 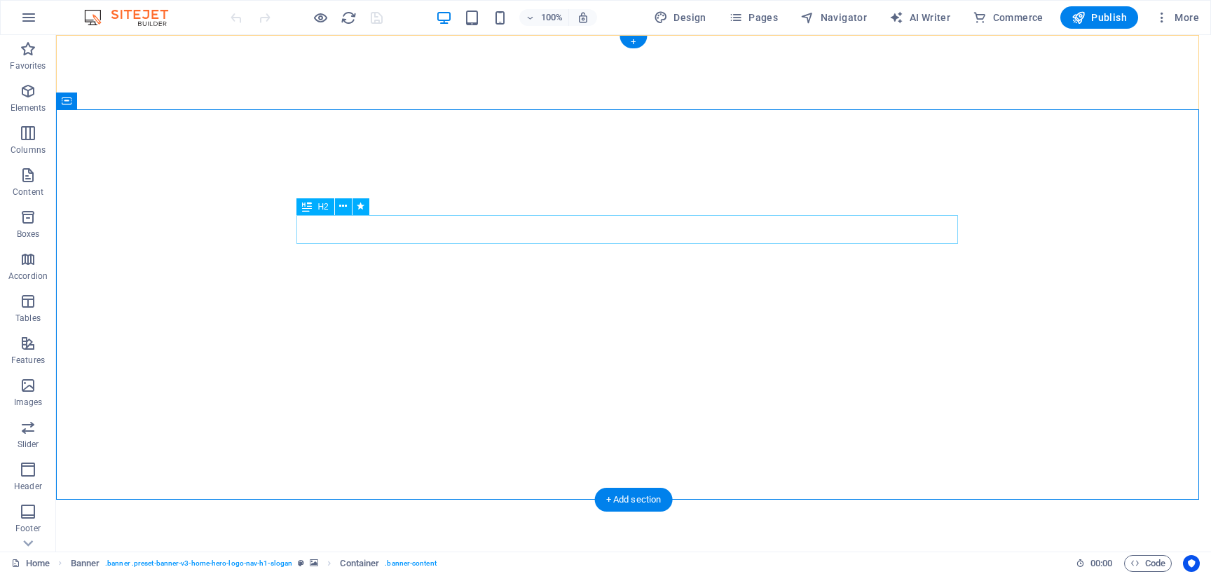 What do you see at coordinates (301, 563) in the screenshot?
I see `i: This element is a customizable preset` at bounding box center [301, 563].